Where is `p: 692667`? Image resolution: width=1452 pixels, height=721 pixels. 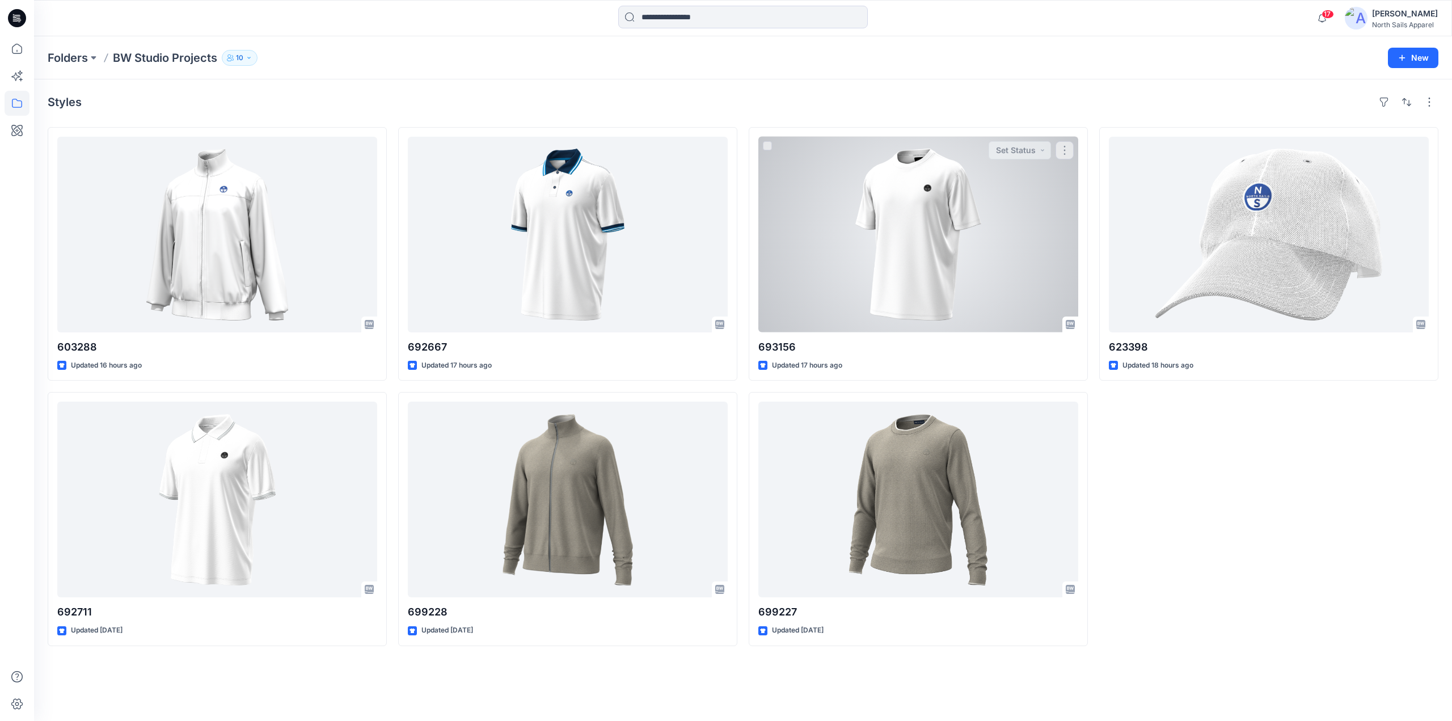
p: 692667 is located at coordinates (568, 347).